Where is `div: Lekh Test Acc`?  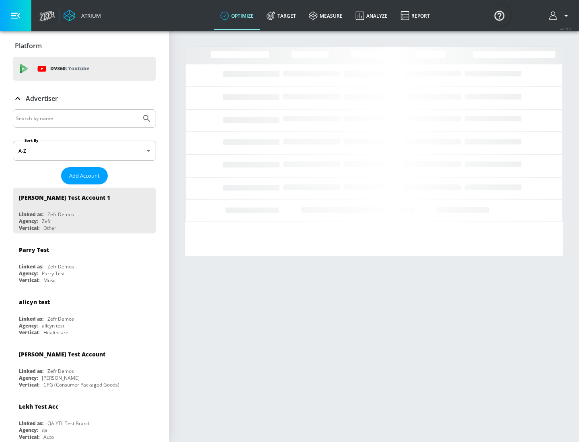
div: Lekh Test Acc is located at coordinates (39, 406).